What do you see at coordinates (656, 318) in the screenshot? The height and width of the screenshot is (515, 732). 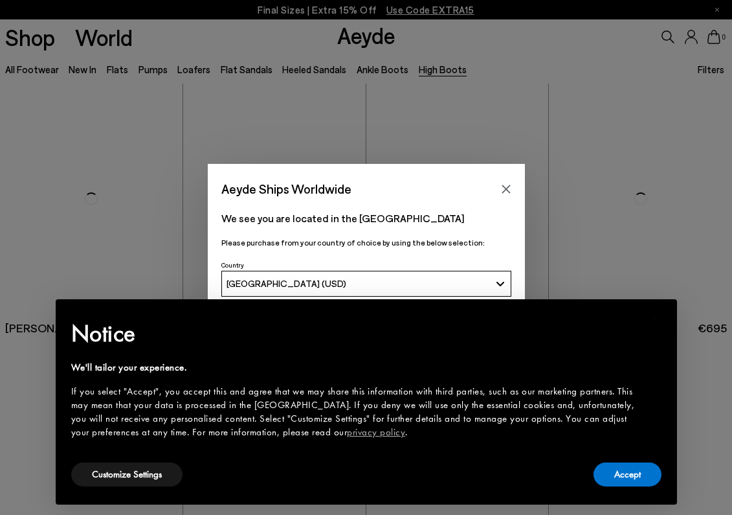 I see `button: Close this notice` at bounding box center [656, 318].